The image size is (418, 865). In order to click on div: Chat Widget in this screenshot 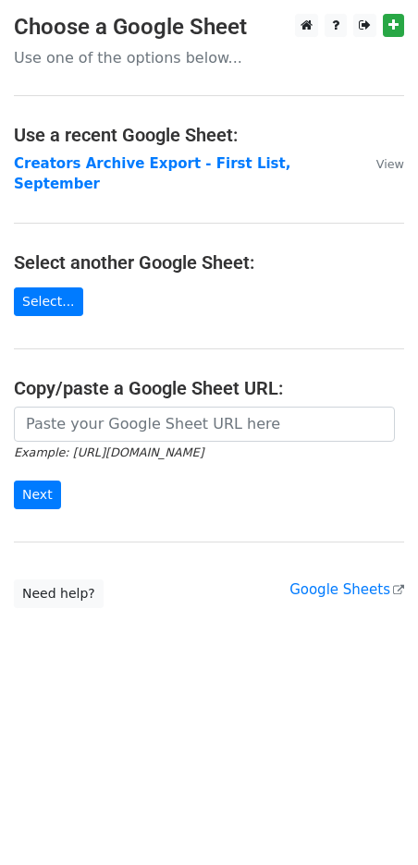, I will do `click(371, 820)`.